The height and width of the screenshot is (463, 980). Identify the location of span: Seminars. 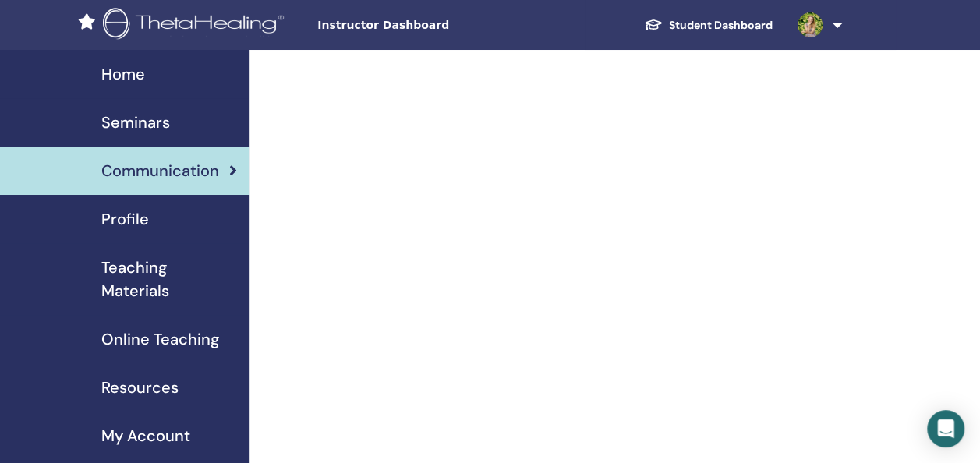
(136, 122).